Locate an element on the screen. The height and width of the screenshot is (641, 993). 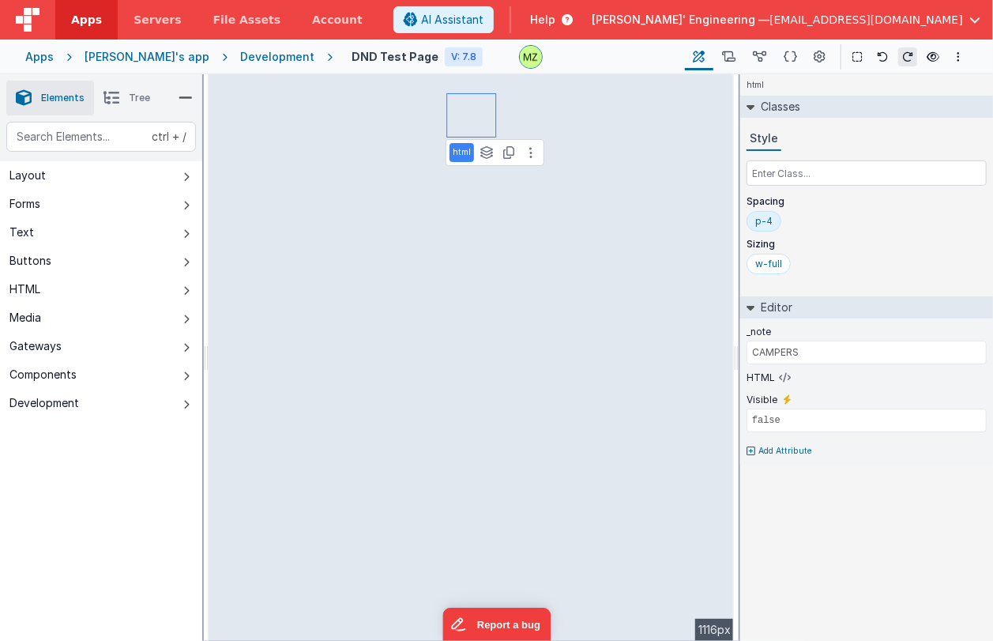
img: 095be3719ea6209dc2162ba73c069c80 is located at coordinates (531, 57).